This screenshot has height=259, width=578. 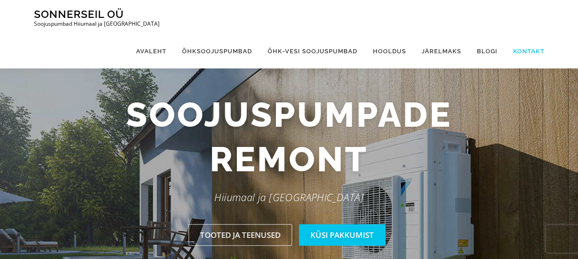 What do you see at coordinates (151, 51) in the screenshot?
I see `a: Avaleht` at bounding box center [151, 51].